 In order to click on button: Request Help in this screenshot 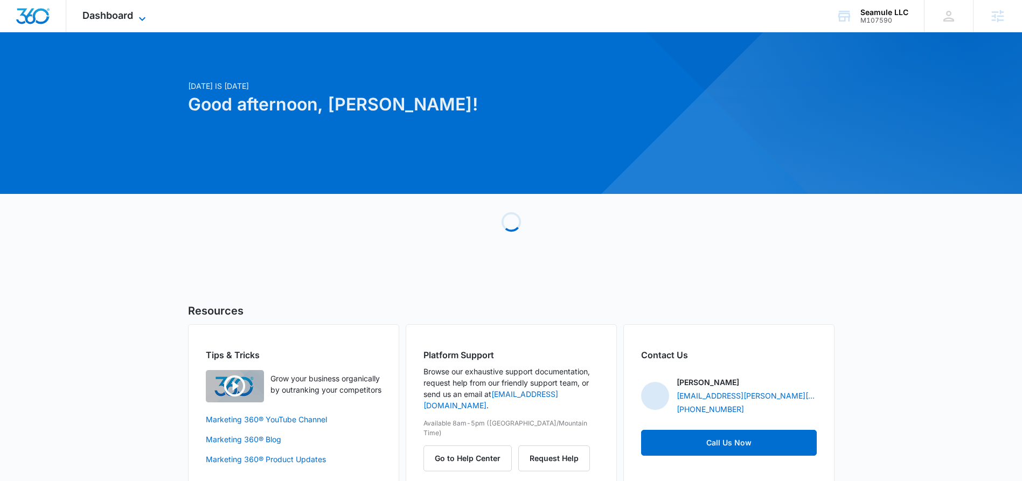, I will do `click(554, 458)`.